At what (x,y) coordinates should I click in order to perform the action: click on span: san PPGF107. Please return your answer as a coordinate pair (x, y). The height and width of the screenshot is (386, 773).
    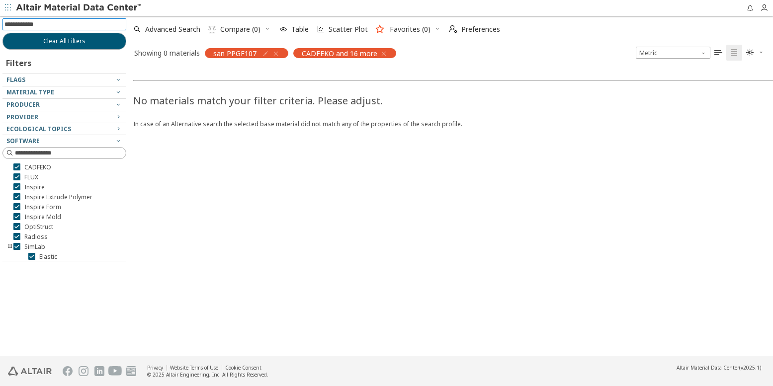
    Looking at the image, I should click on (235, 53).